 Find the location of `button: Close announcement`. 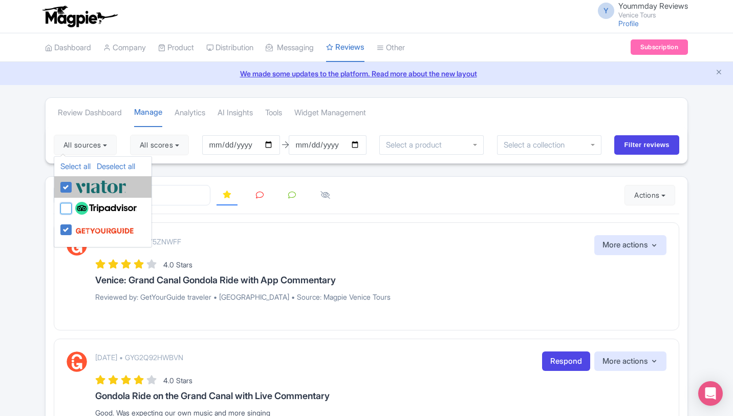

button: Close announcement is located at coordinates (719, 73).